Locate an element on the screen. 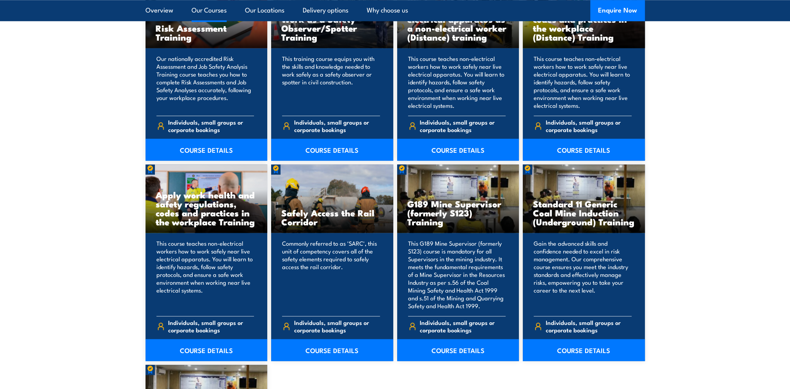 This screenshot has width=790, height=389. h3: G189 Mine Supervisor (formerly S123) Training is located at coordinates (458, 212).